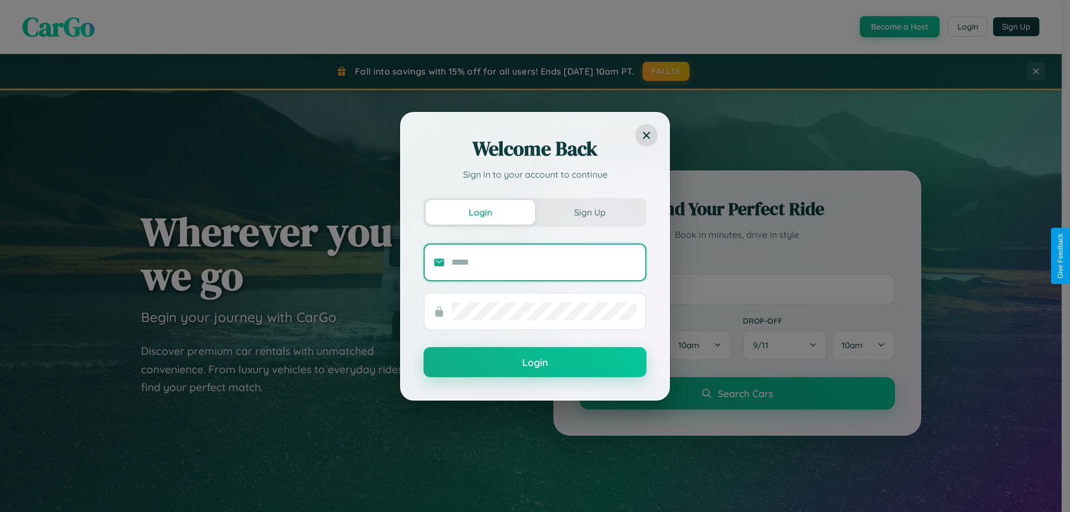  Describe the element at coordinates (1061, 256) in the screenshot. I see `div: Give Feedback` at that location.